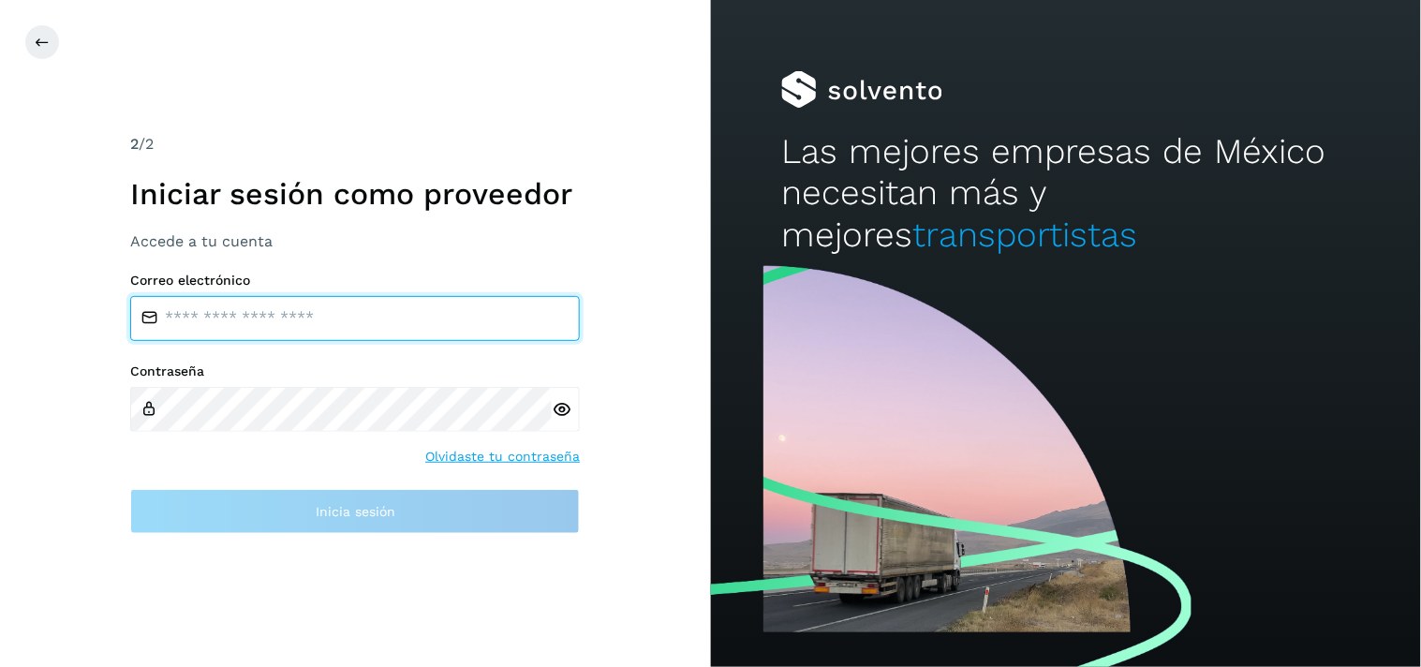 The width and height of the screenshot is (1421, 667). What do you see at coordinates (355, 511) in the screenshot?
I see `button: Inicia sesión` at bounding box center [355, 511].